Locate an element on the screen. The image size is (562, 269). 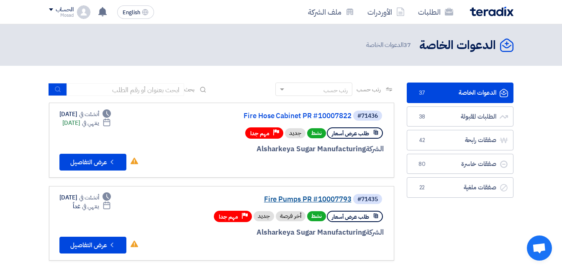
div: Open chat is located at coordinates (540, 248).